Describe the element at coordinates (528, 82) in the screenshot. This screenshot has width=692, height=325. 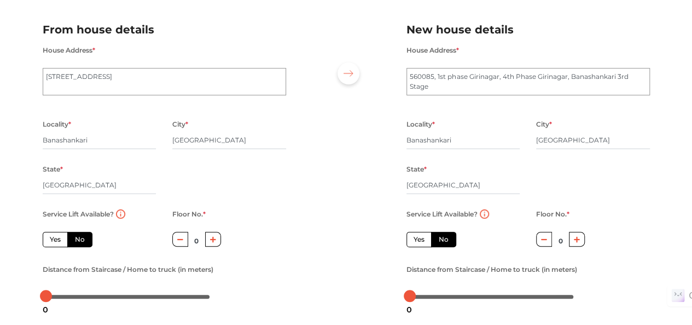
I see `textarea: 560085, 1st phase Girinagar, 4th Phase Girinagar, Banashankari 3rd Stage` at that location.